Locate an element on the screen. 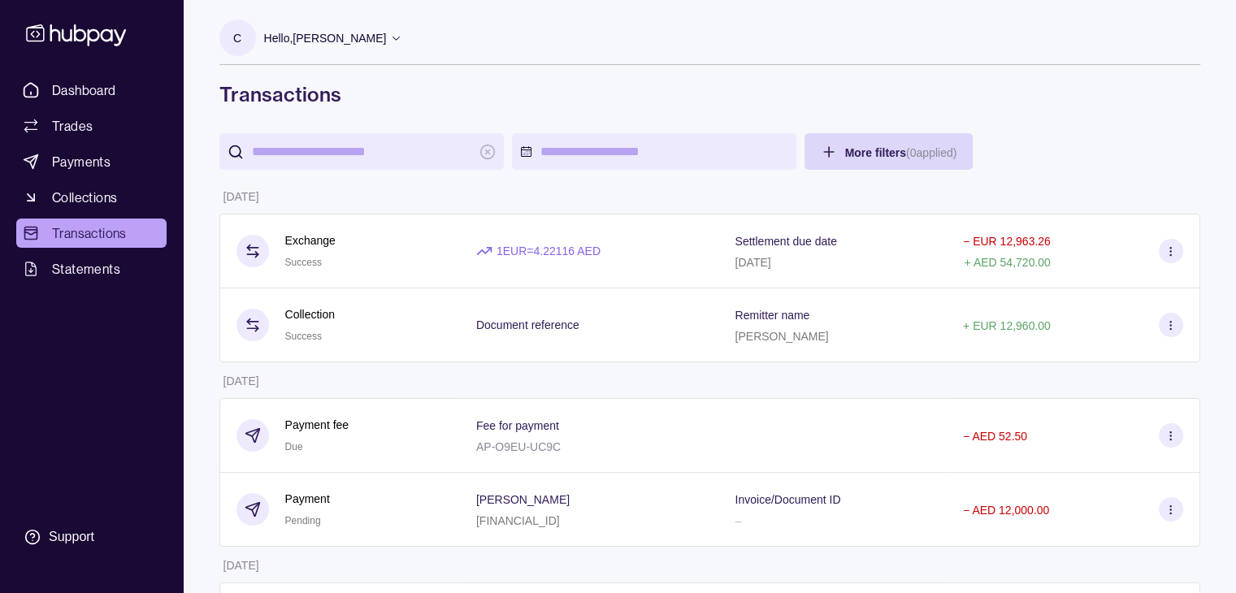 This screenshot has width=1236, height=593. p: + AED 54,720.00 is located at coordinates (1007, 262).